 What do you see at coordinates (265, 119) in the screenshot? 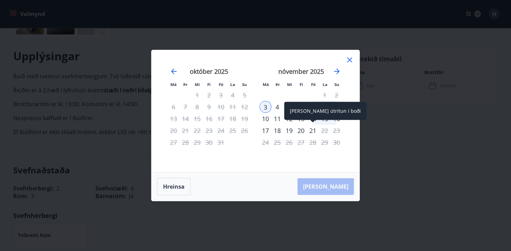
I see `div: 10` at bounding box center [265, 119].